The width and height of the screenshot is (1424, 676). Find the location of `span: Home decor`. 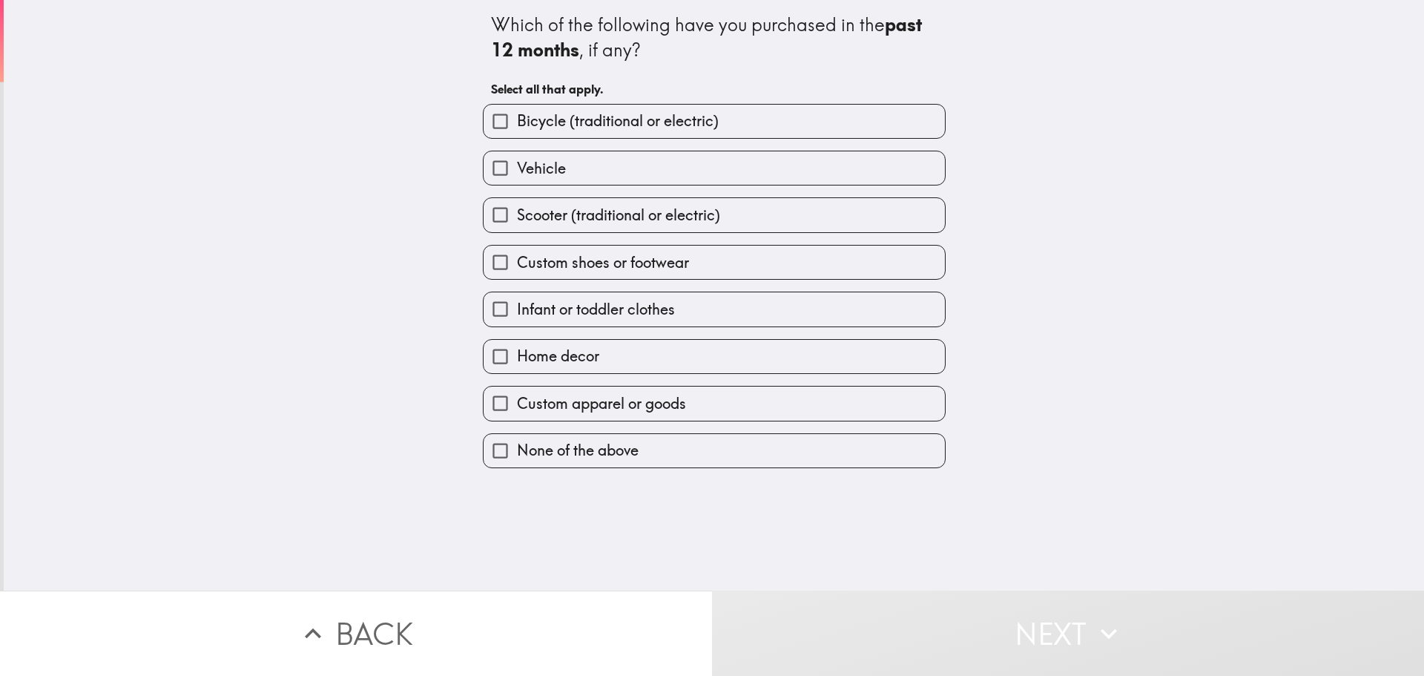

span: Home decor is located at coordinates (558, 356).